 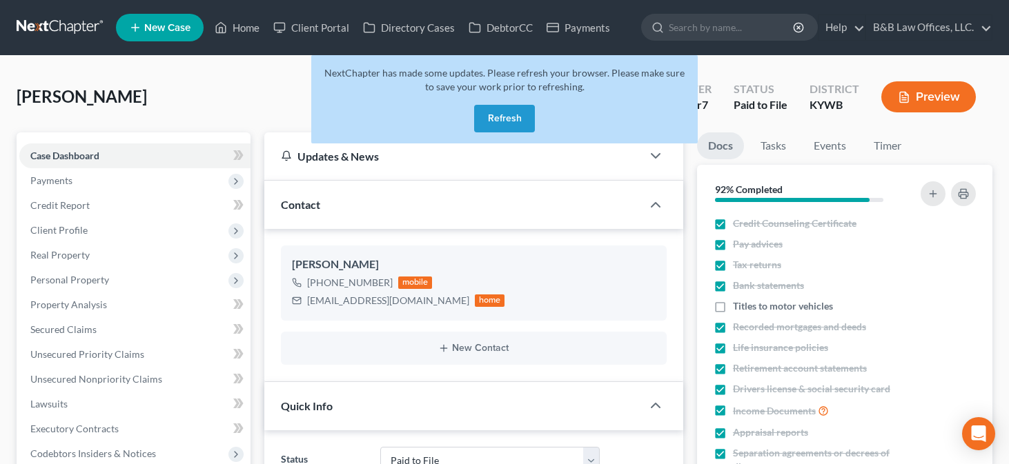 I want to click on div: home, so click(x=490, y=301).